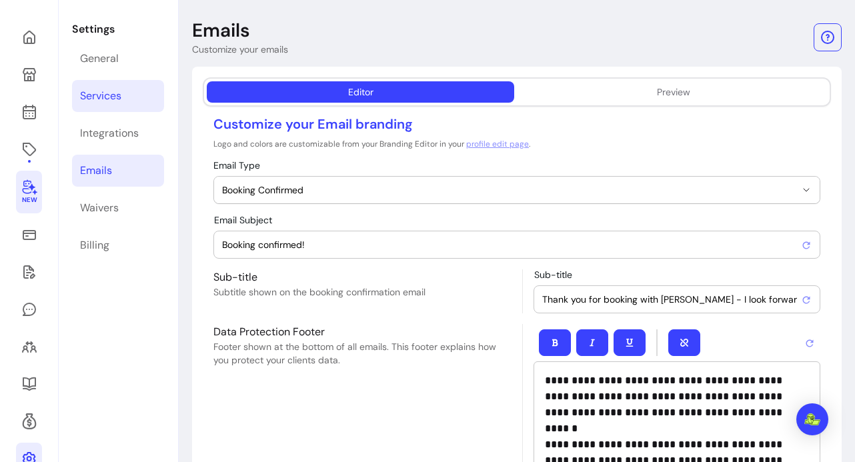 The height and width of the screenshot is (462, 855). Describe the element at coordinates (29, 112) in the screenshot. I see `a: Calendar` at that location.